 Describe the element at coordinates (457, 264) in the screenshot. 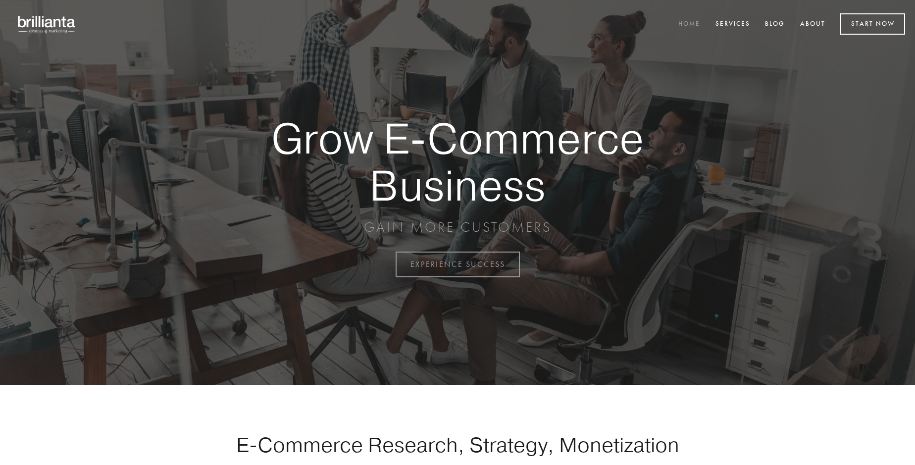

I see `a: EXPERIENCE SUCCESS` at that location.